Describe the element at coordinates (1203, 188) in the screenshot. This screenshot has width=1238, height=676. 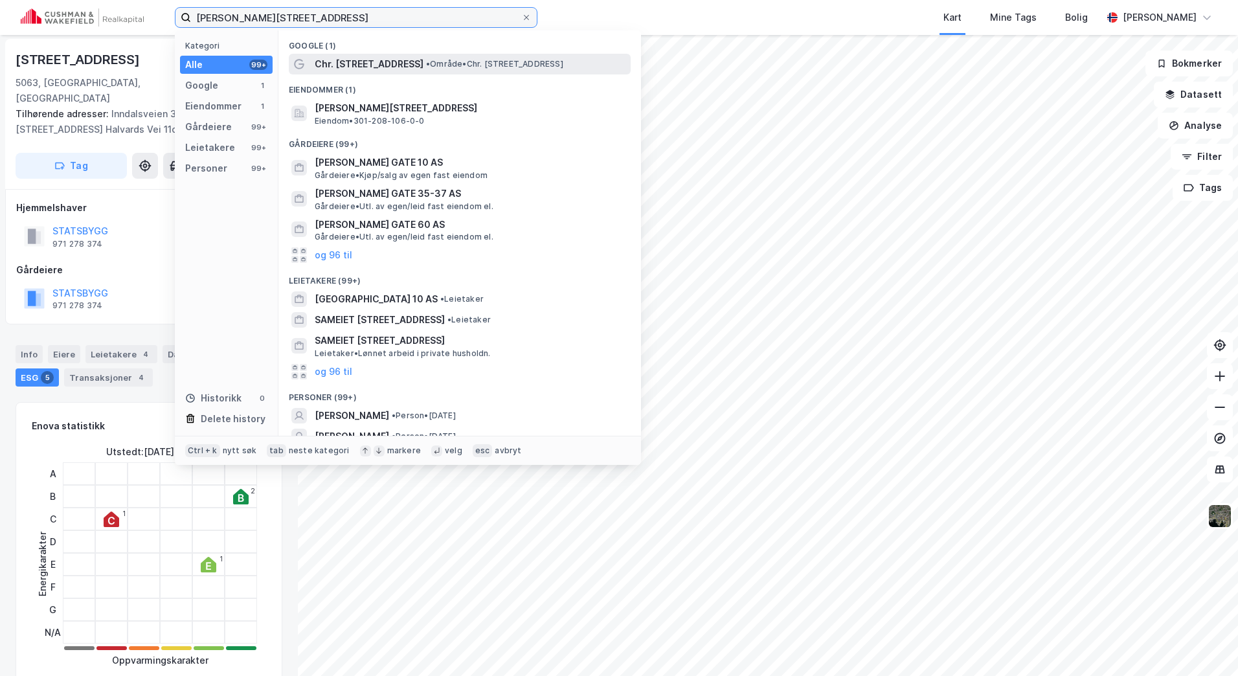
I see `button: Tags` at that location.